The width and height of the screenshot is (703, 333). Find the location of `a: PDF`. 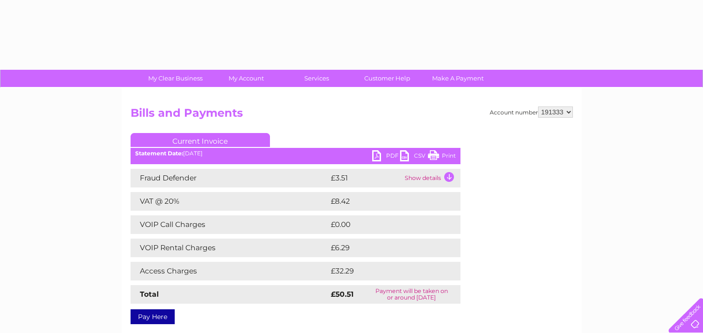

a: PDF is located at coordinates (386, 157).